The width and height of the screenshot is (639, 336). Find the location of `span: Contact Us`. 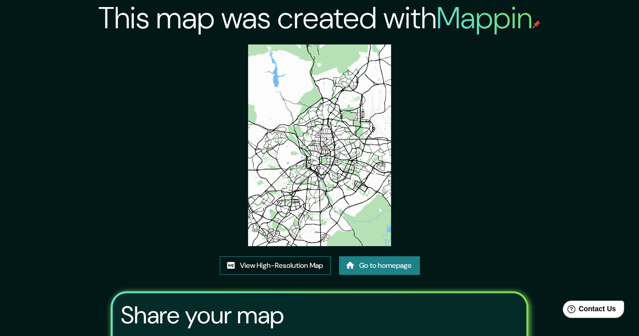

span: Contact Us is located at coordinates (48, 12).